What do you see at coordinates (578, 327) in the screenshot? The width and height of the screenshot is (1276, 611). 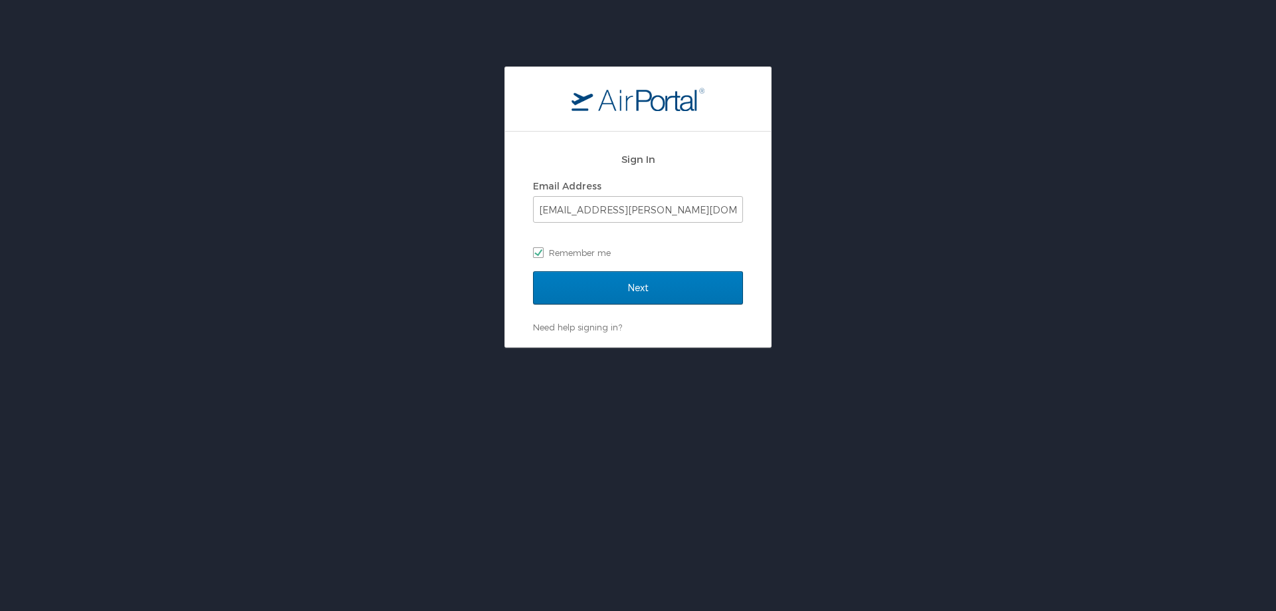 I see `a: Need help signing in?` at bounding box center [578, 327].